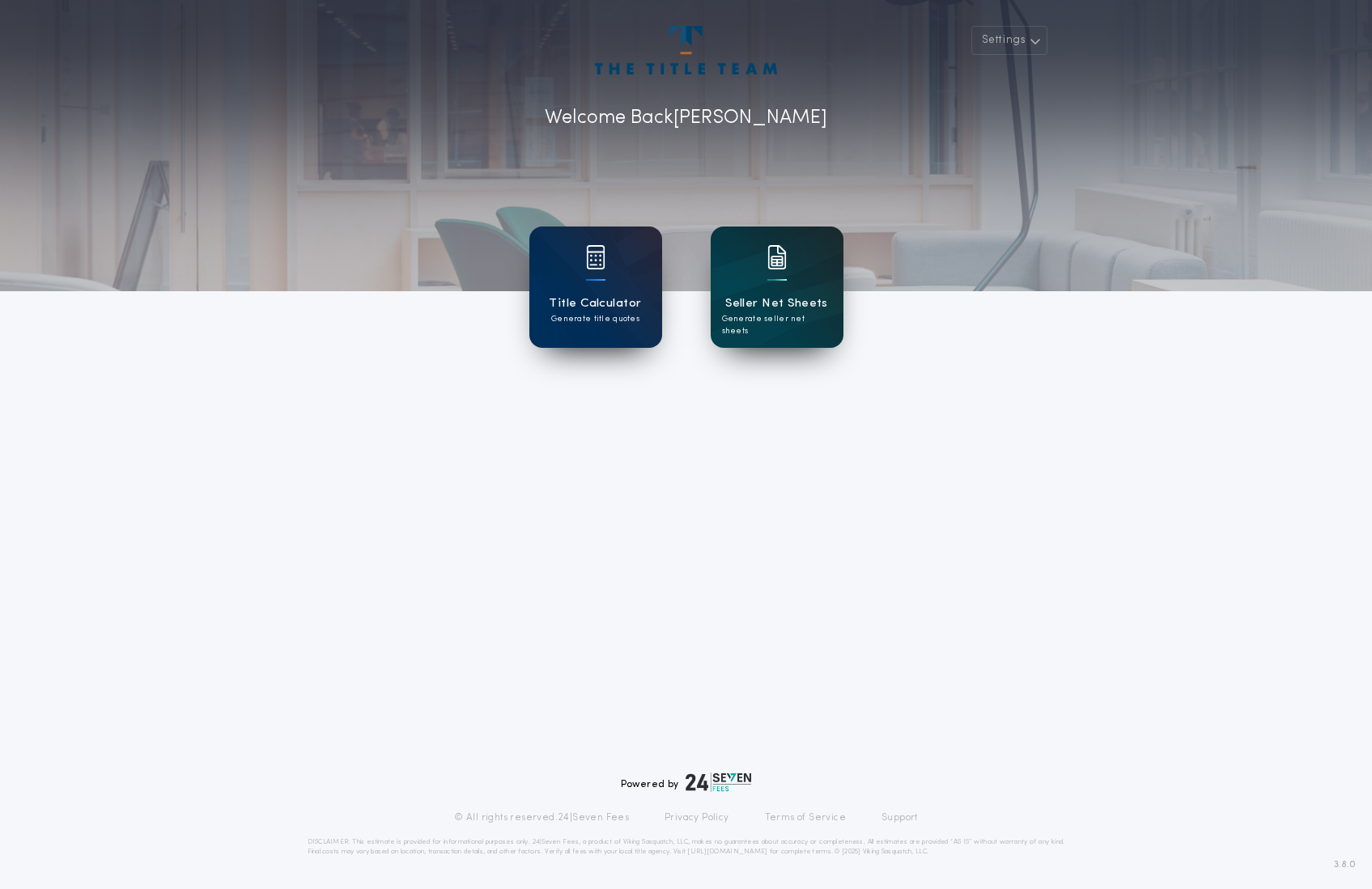 The width and height of the screenshot is (1372, 889). What do you see at coordinates (686, 50) in the screenshot?
I see `img: account-logo` at bounding box center [686, 50].